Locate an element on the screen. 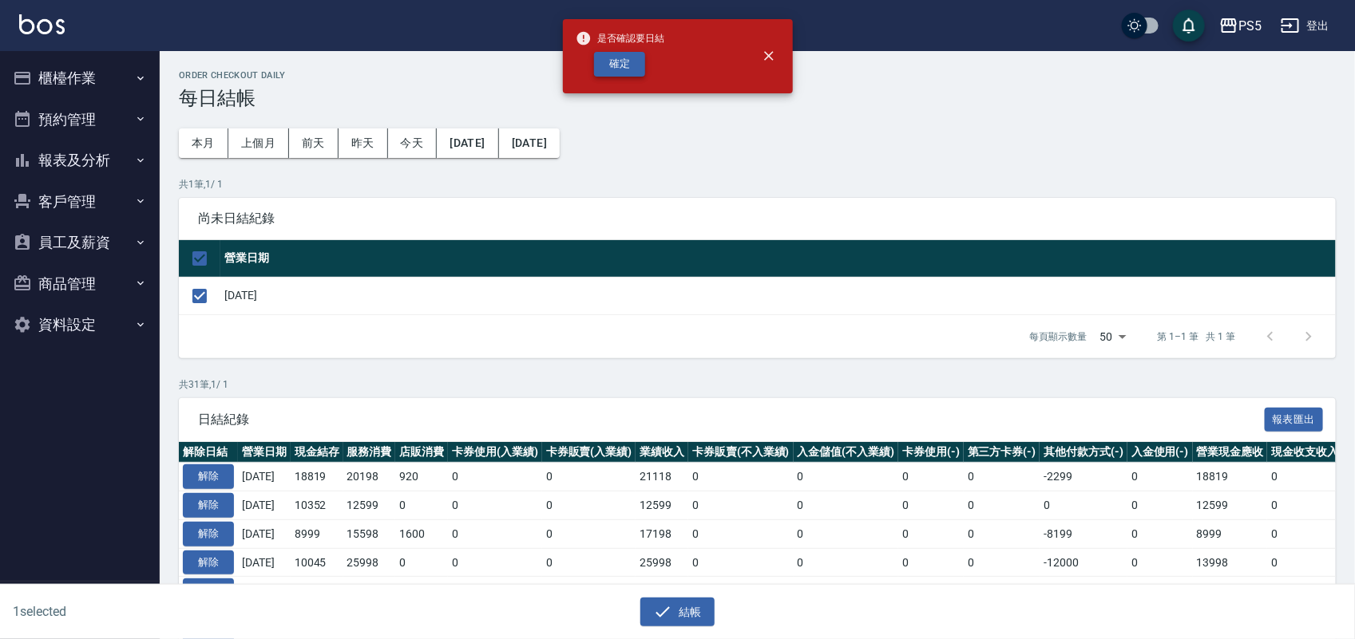 Image resolution: width=1355 pixels, height=639 pixels. th: 卡券販賣(不入業績) is located at coordinates (741, 453).